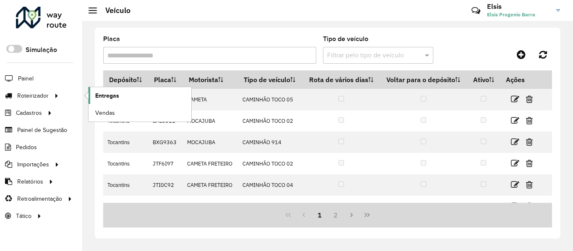 The image size is (573, 251). Describe the element at coordinates (107, 96) in the screenshot. I see `span: Entregas` at that location.